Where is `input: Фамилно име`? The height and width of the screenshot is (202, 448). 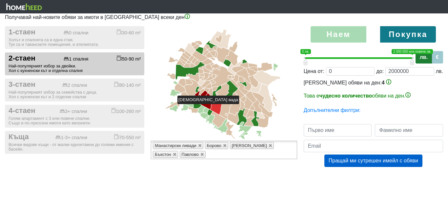 input: Фамилно име is located at coordinates (409, 131).